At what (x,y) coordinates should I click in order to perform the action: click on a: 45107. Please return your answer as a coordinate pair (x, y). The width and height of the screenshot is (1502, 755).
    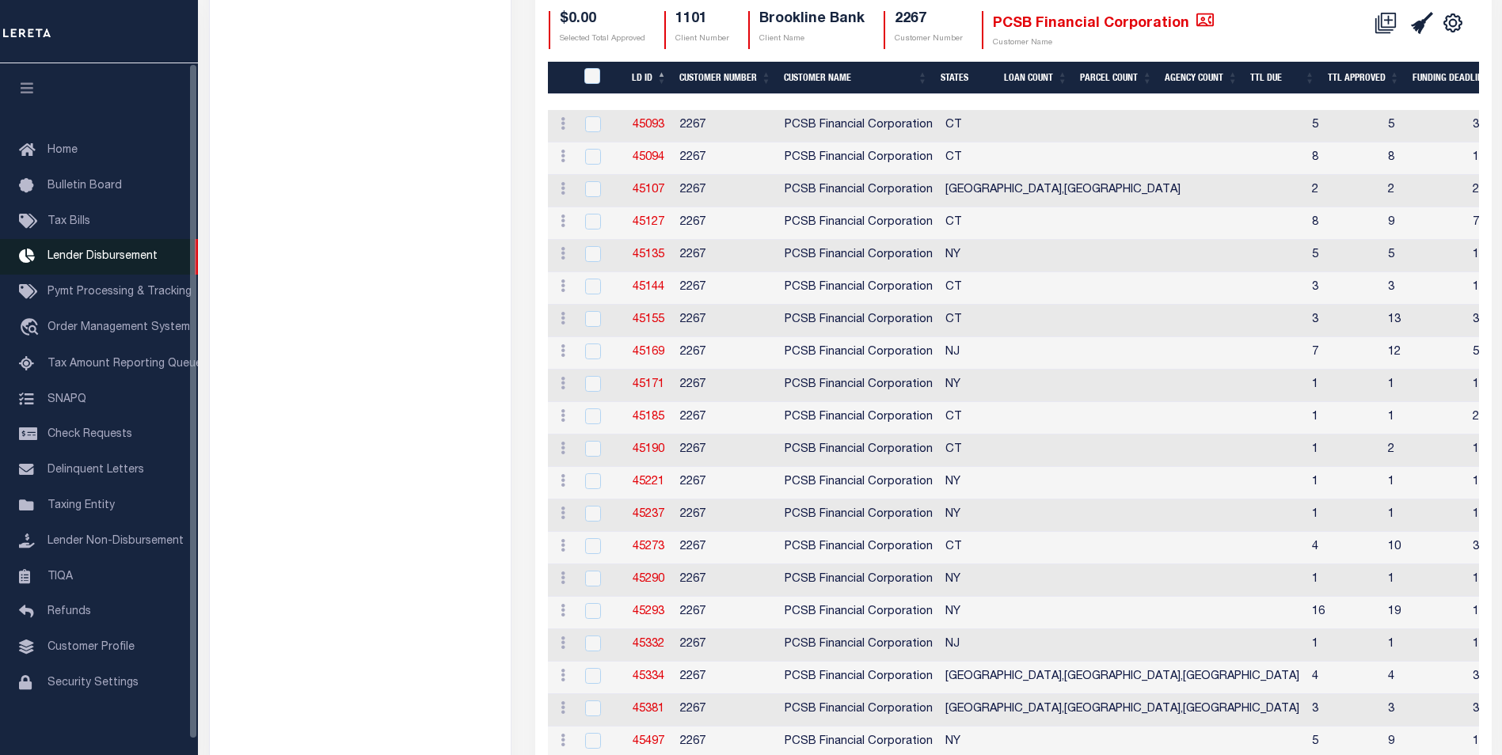
    Looking at the image, I should click on (648, 190).